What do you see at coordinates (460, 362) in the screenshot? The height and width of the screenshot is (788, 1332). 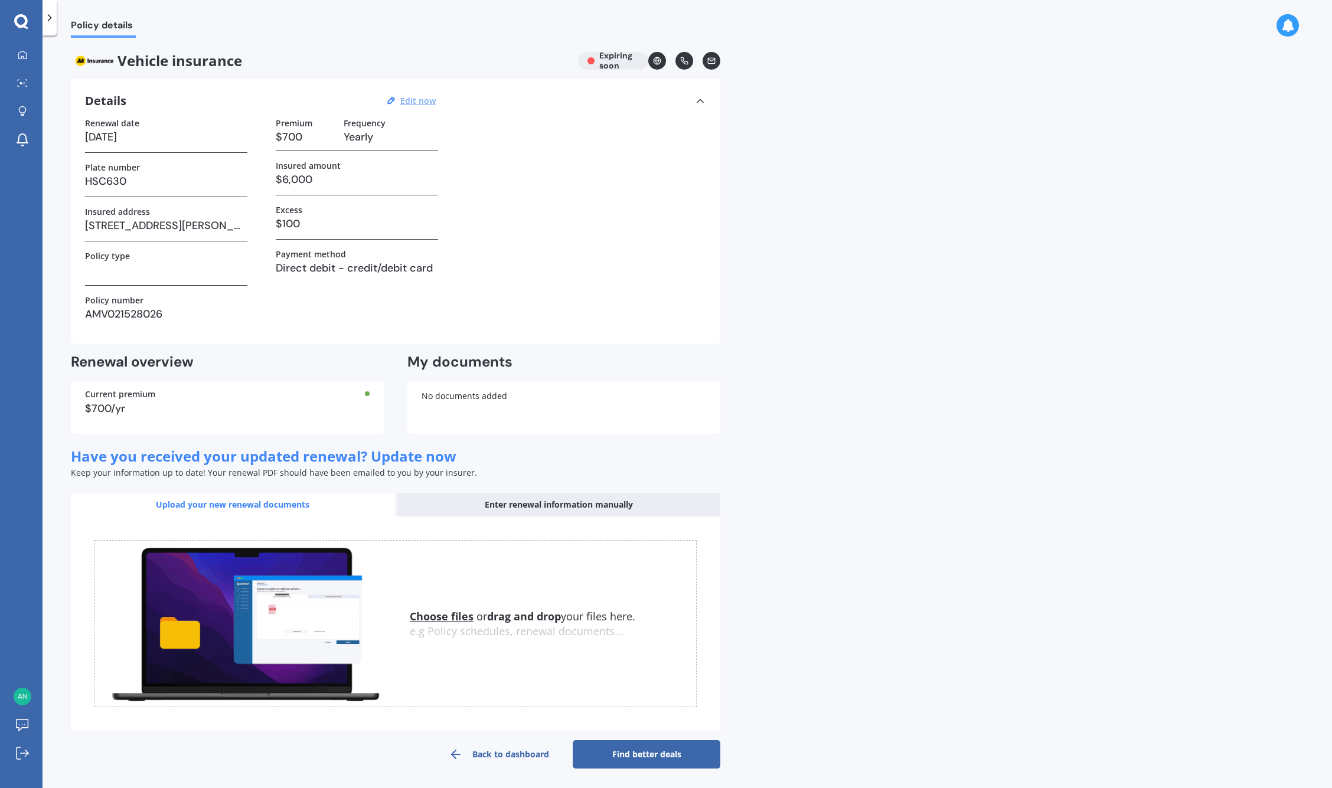 I see `h2: My documents` at bounding box center [460, 362].